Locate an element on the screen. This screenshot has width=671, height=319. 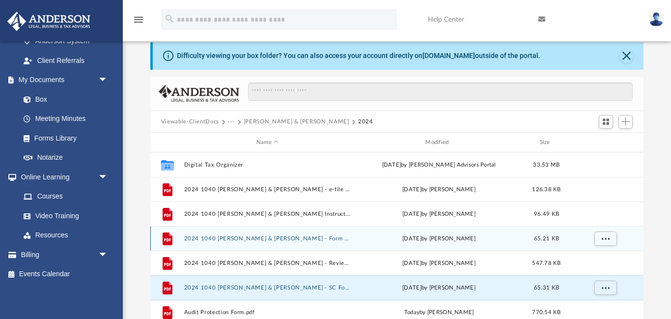
div: Size is located at coordinates (546, 142).